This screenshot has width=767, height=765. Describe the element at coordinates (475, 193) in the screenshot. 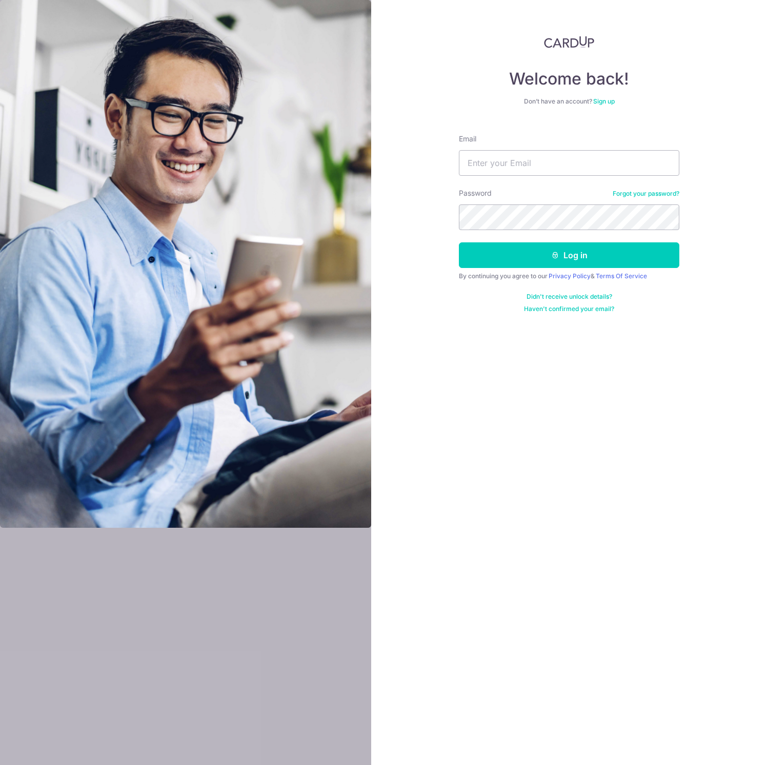

I see `label: Password` at that location.